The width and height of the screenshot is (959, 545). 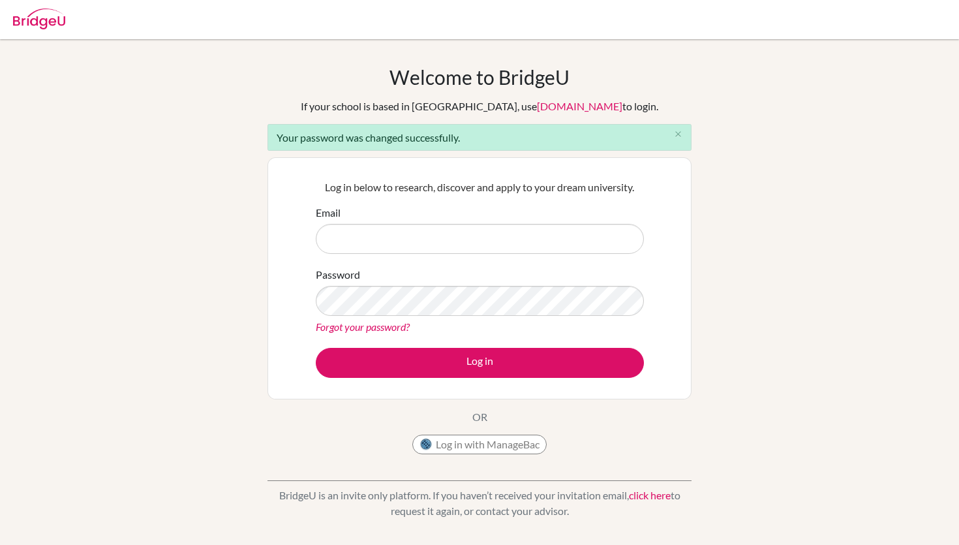 What do you see at coordinates (328, 213) in the screenshot?
I see `label: Email` at bounding box center [328, 213].